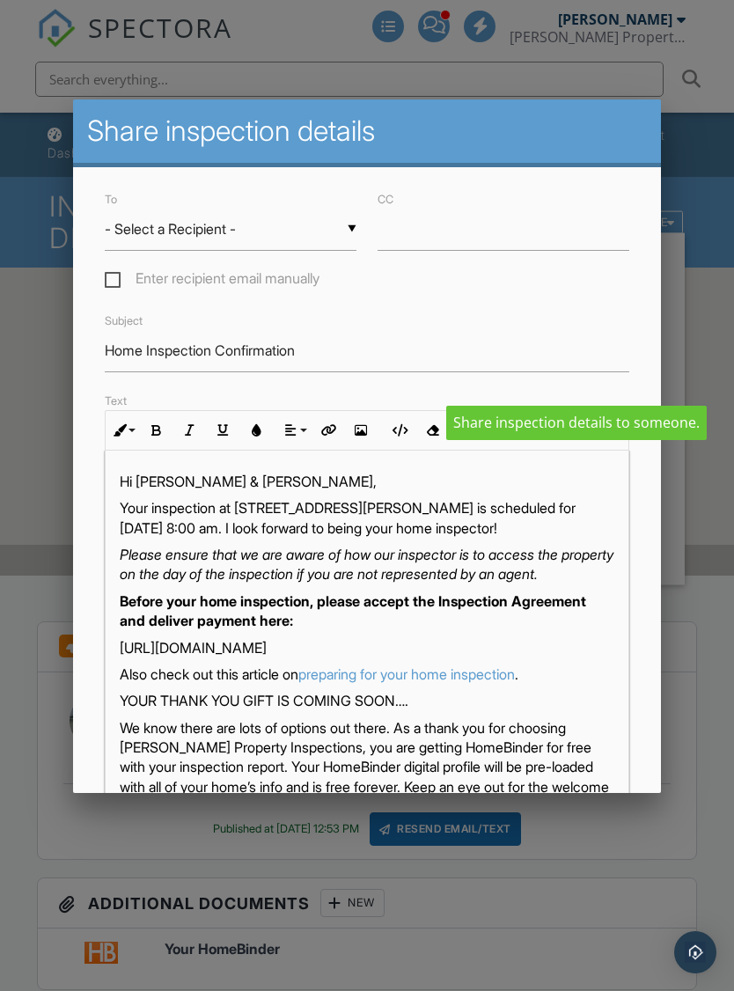  I want to click on label: Enter recipient email manually, so click(212, 281).